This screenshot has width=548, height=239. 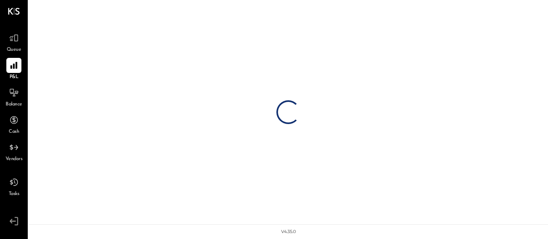 What do you see at coordinates (14, 50) in the screenshot?
I see `span: Queue` at bounding box center [14, 50].